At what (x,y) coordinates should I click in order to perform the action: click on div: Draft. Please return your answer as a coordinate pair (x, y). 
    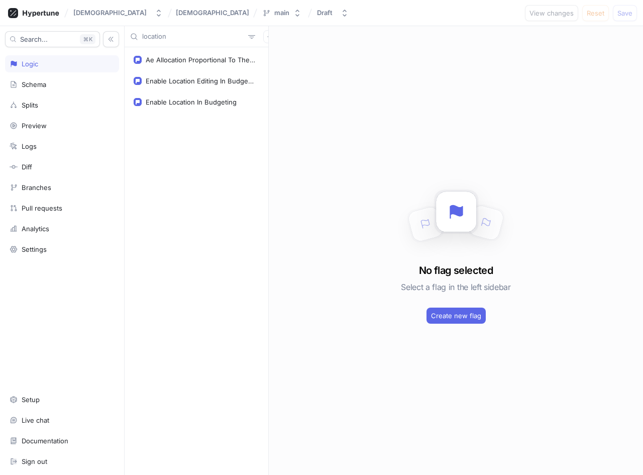
    Looking at the image, I should click on (325, 13).